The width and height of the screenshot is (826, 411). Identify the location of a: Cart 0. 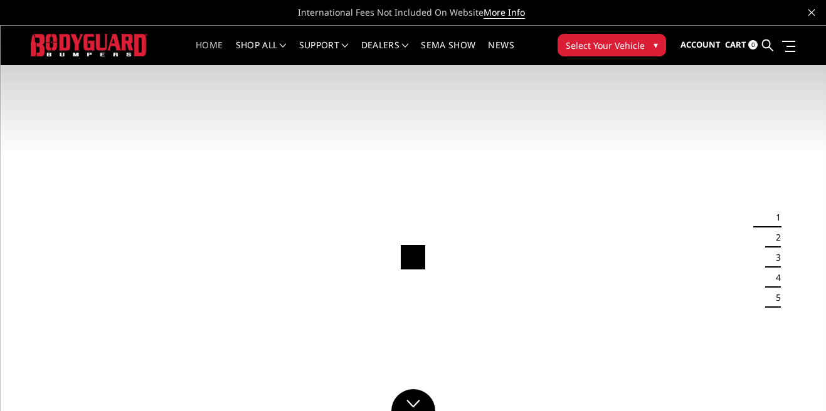
(741, 45).